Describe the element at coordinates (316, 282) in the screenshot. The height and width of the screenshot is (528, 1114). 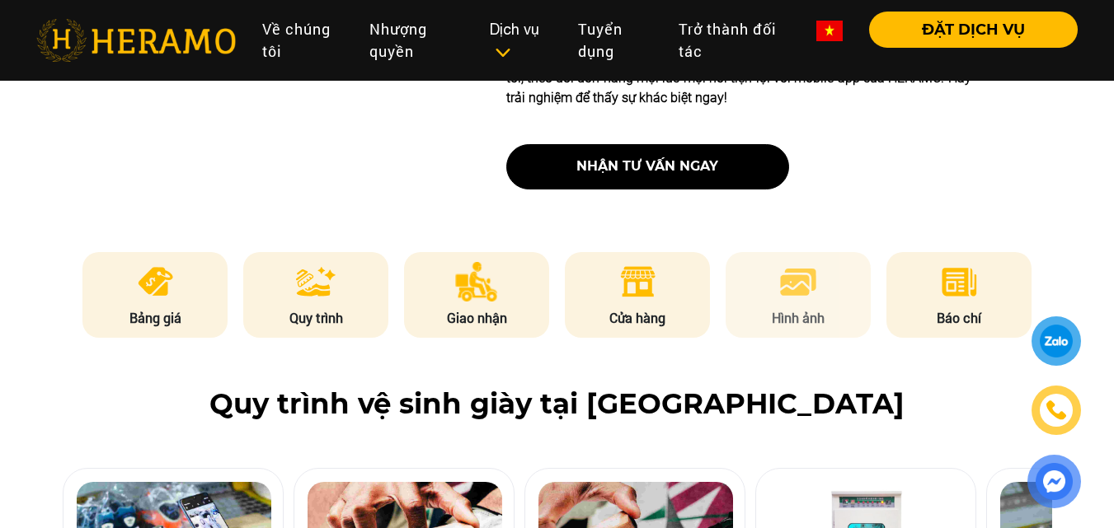
I see `img: process.png` at that location.